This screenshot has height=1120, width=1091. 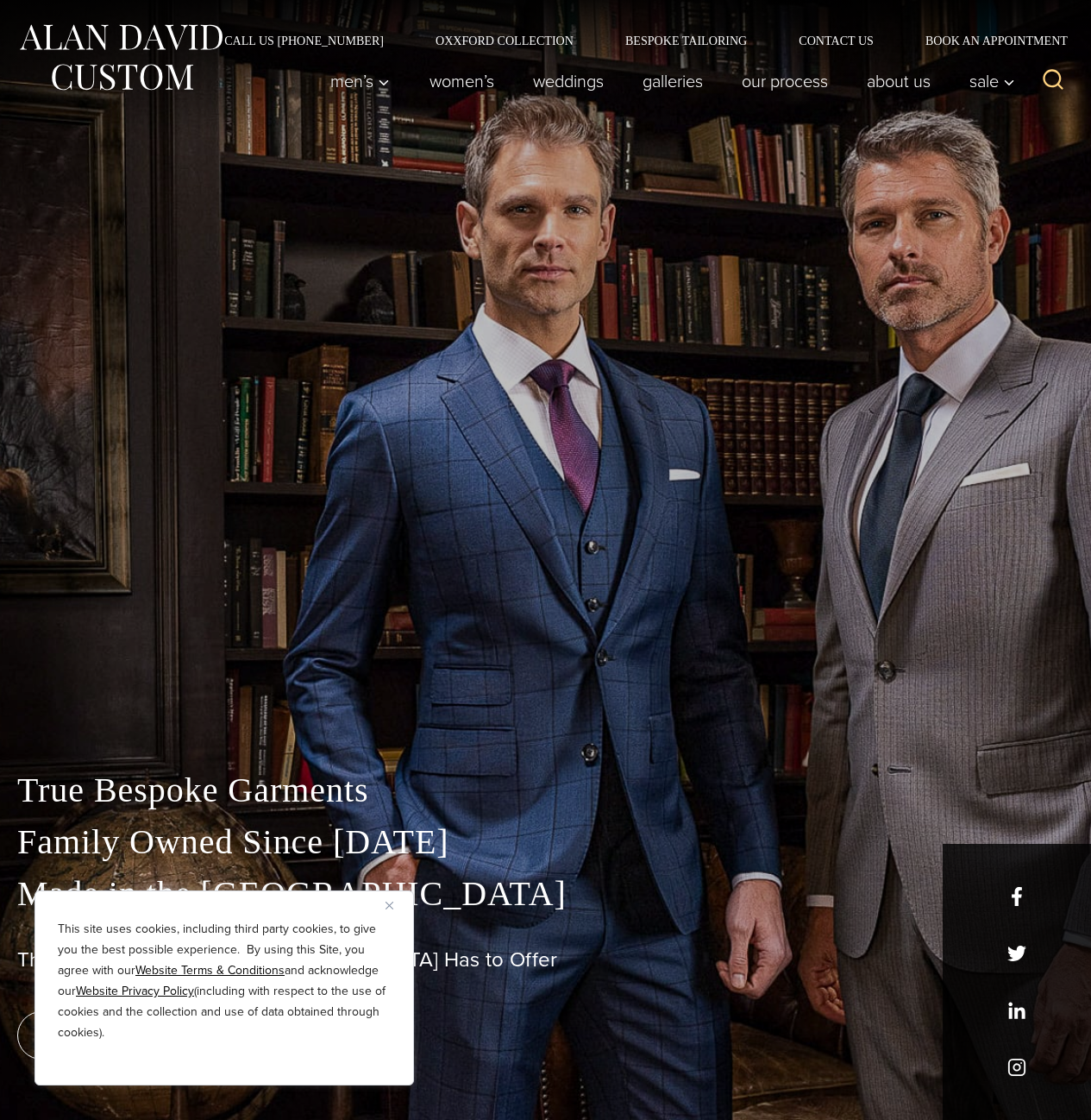 What do you see at coordinates (668, 81) in the screenshot?
I see `nav: Primary Navigation` at bounding box center [668, 81].